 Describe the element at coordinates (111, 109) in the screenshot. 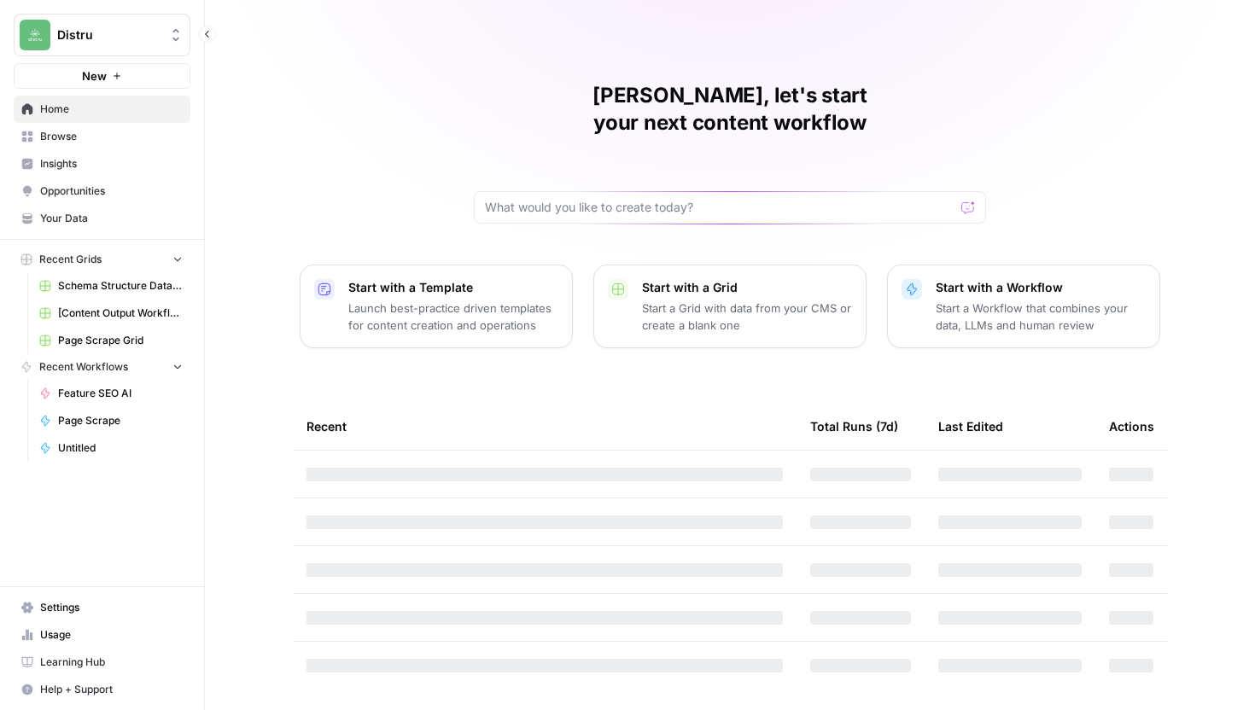

I see `span: Home` at that location.